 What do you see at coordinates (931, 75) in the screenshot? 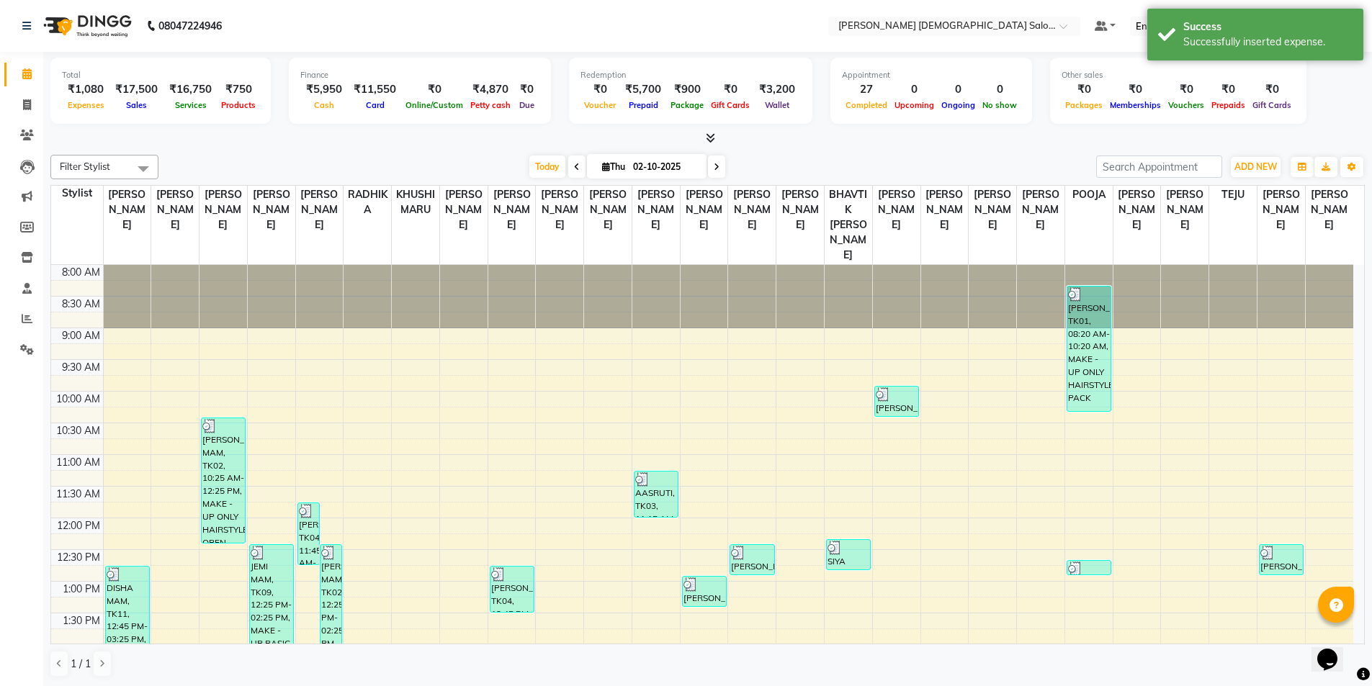
I see `div: Appointment` at bounding box center [931, 75].